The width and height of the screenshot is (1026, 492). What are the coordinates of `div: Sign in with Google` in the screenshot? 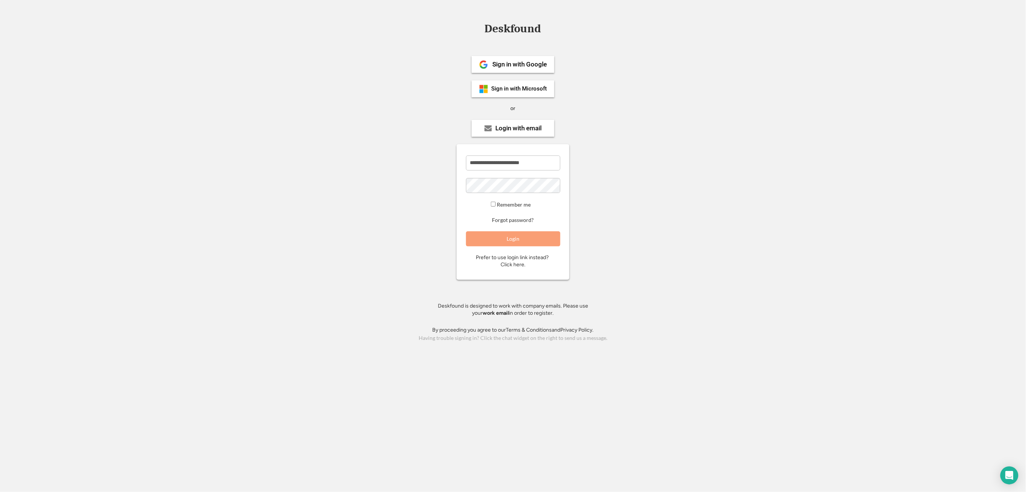 It's located at (519, 64).